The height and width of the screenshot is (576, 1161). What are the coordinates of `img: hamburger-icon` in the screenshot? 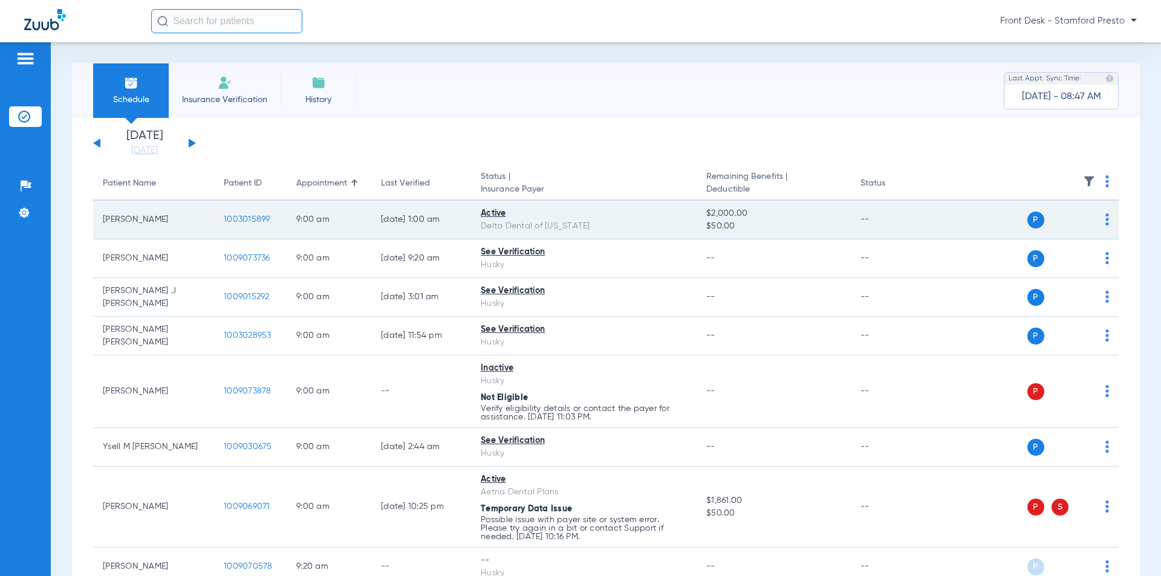 It's located at (25, 59).